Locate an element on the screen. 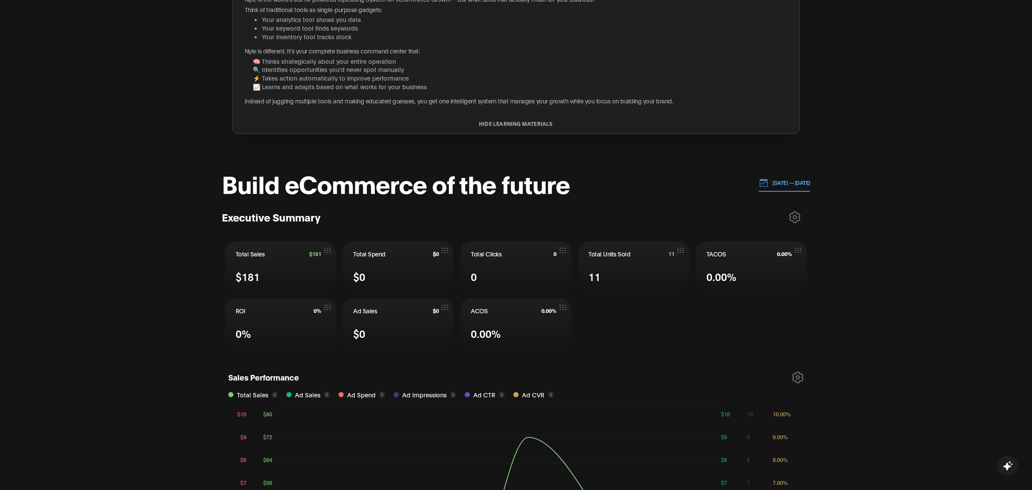  tspan: 8.00% is located at coordinates (780, 459).